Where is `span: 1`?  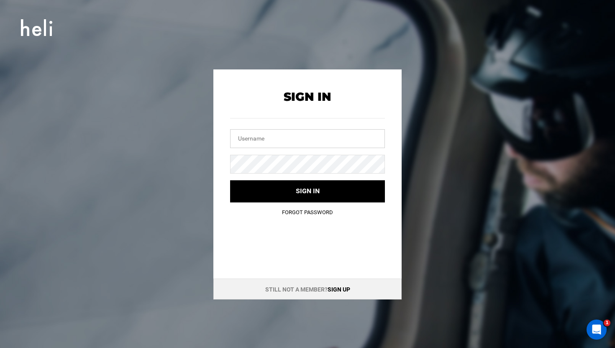
span: 1 is located at coordinates (607, 323).